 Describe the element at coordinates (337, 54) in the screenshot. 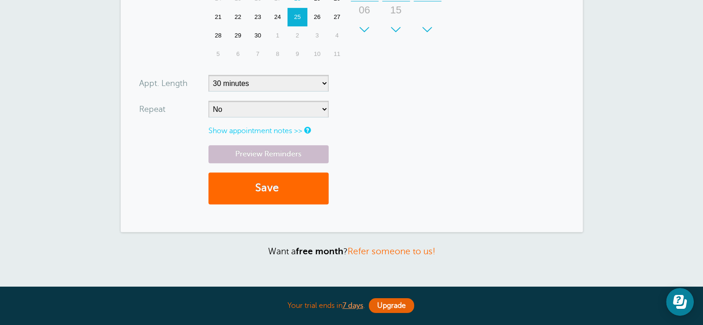

I see `div: Saturday, October 11` at that location.